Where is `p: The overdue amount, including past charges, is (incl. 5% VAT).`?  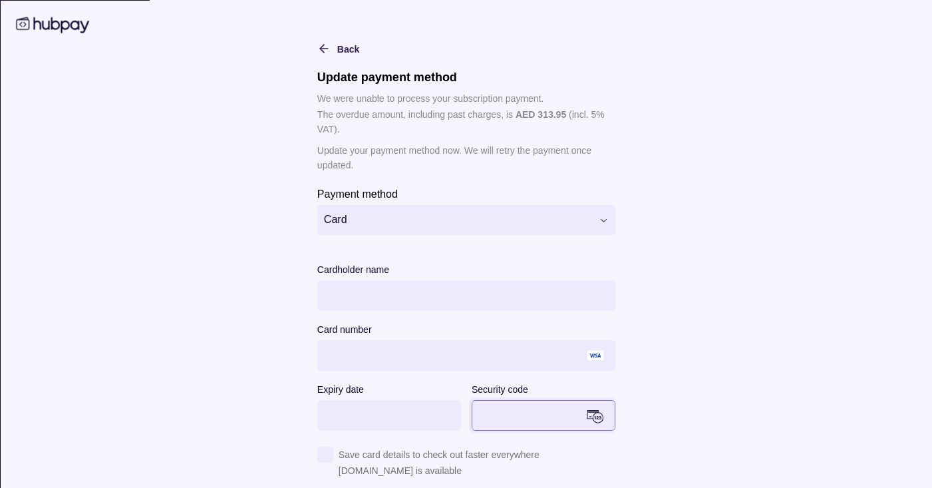
p: The overdue amount, including past charges, is (incl. 5% VAT). is located at coordinates (466, 121).